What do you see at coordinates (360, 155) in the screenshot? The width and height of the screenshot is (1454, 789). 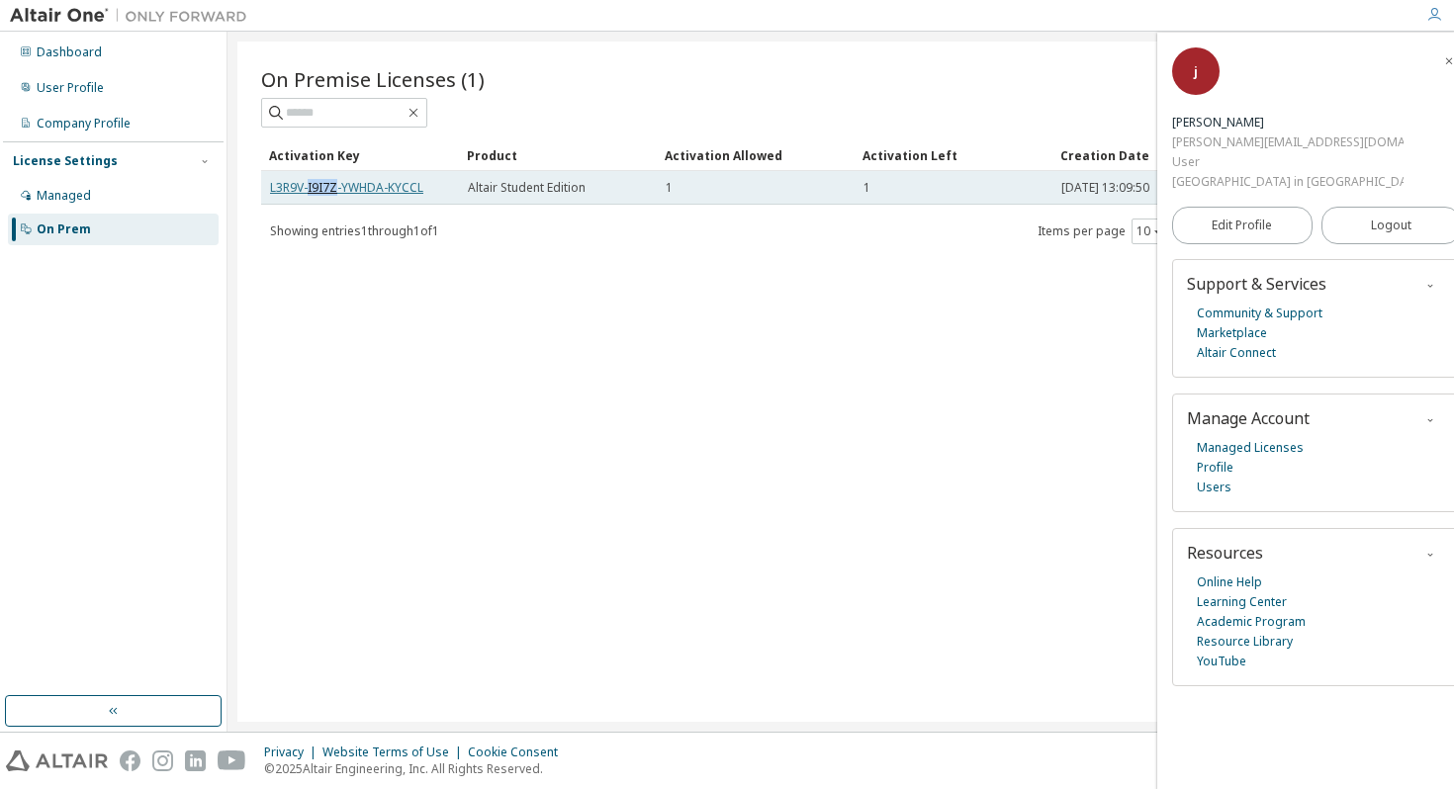 I see `div: Activation Key` at bounding box center [360, 155].